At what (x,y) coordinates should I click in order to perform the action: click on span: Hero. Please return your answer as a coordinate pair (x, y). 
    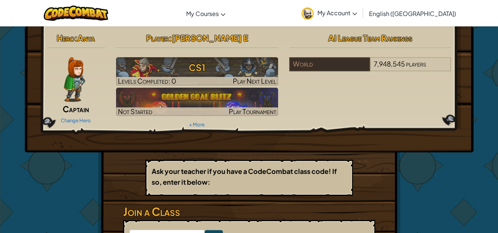
    Looking at the image, I should click on (66, 38).